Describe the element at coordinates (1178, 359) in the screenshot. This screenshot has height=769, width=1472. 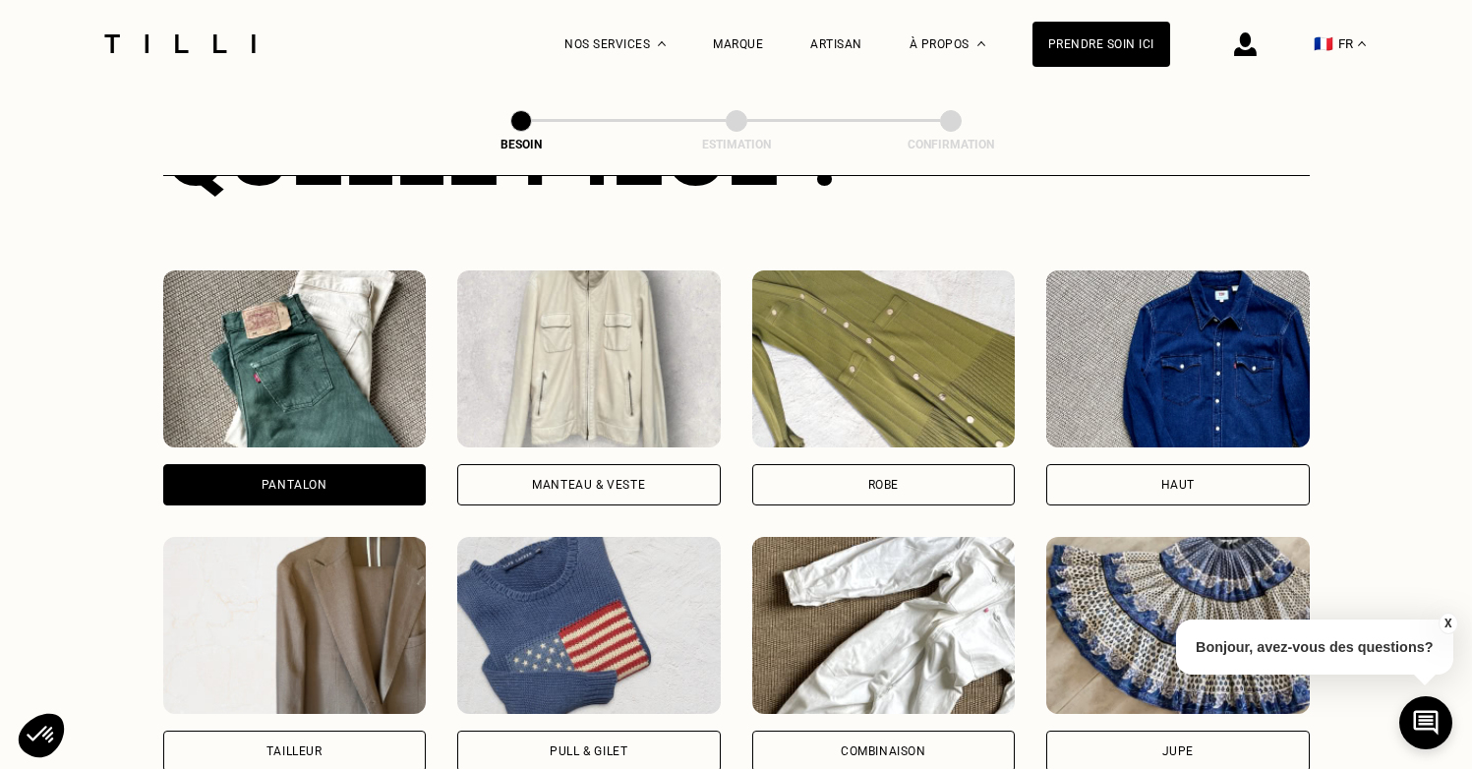
I see `img: Tilli retouche votre Haut` at that location.